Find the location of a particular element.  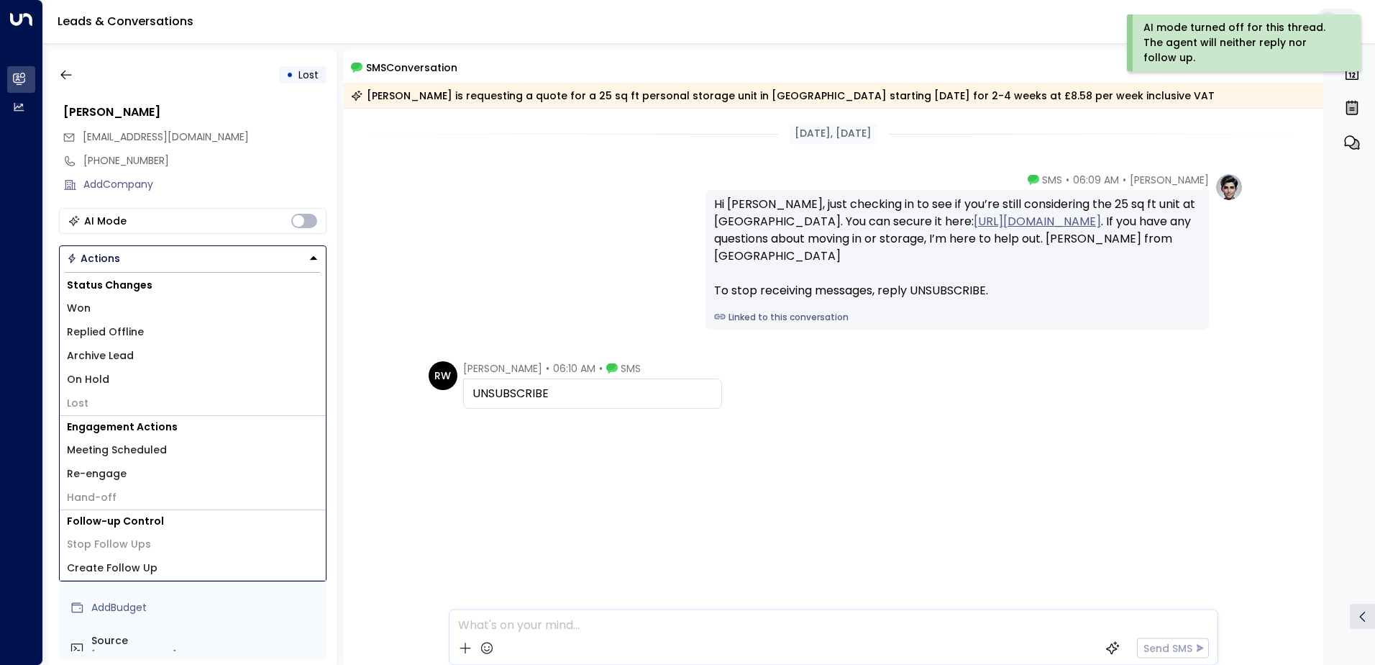

span: Re-engage is located at coordinates (96, 473).